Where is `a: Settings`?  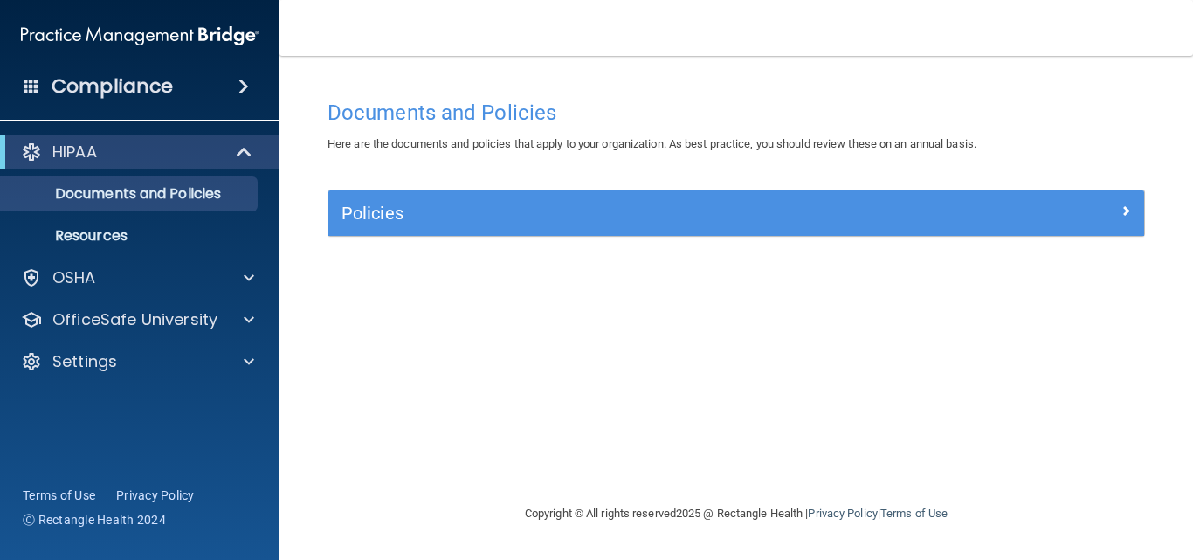
a: Settings is located at coordinates (137, 362).